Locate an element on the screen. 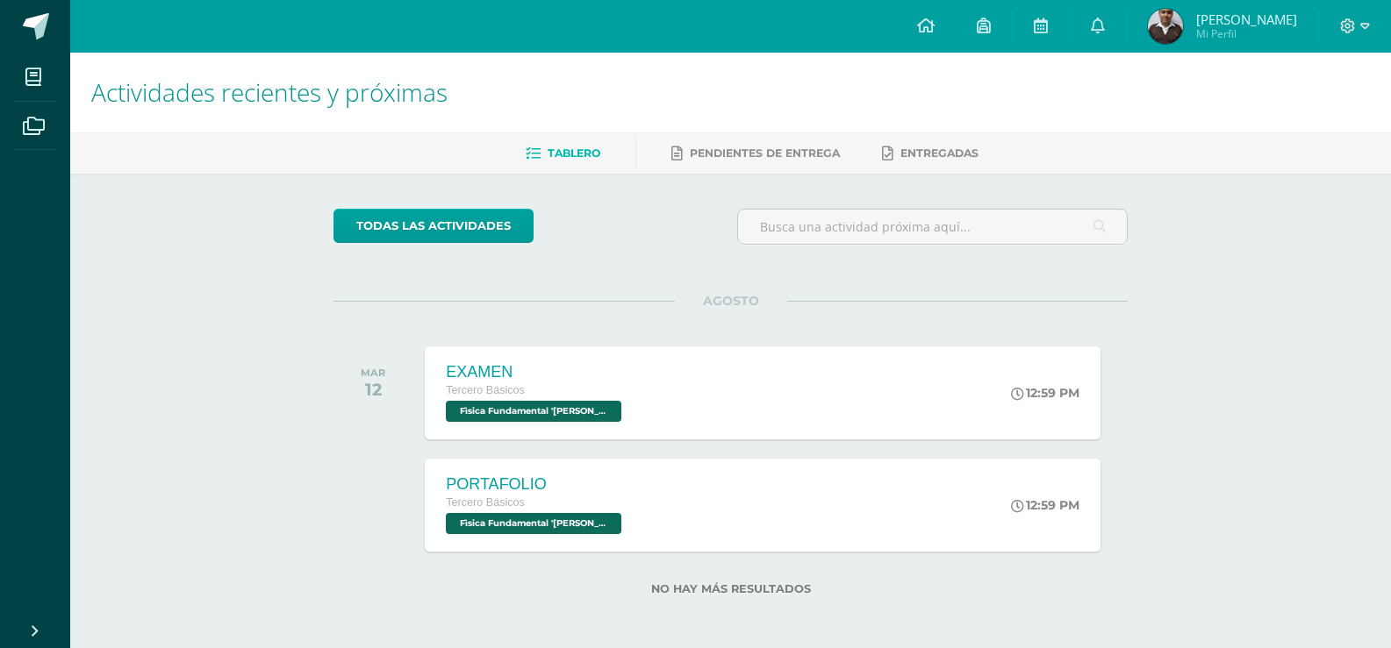 The height and width of the screenshot is (648, 1391). span: Entregadas is located at coordinates (939, 153).